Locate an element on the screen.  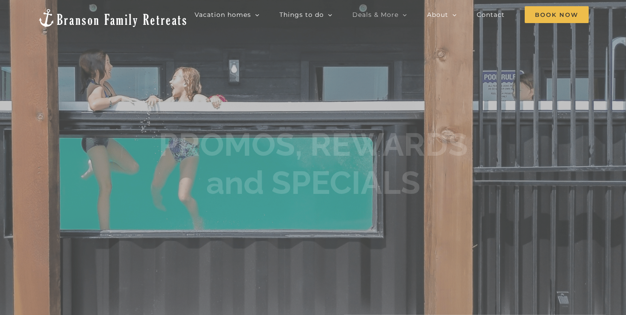
span: Book Now is located at coordinates (557, 15).